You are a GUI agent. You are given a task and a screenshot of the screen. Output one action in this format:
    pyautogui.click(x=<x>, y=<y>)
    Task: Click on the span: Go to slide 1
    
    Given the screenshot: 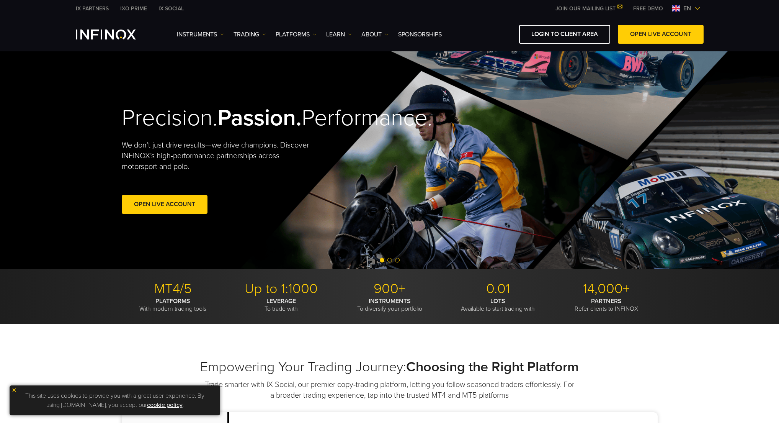 What is the action you would take?
    pyautogui.click(x=382, y=260)
    